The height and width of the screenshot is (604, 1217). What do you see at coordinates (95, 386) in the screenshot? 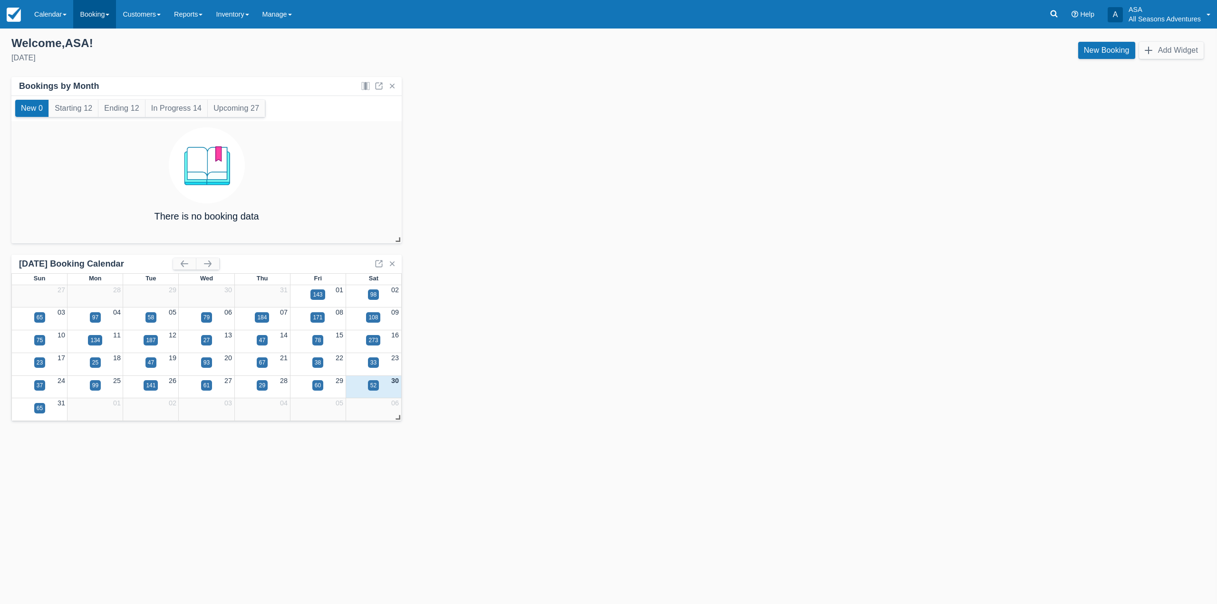
I see `div: 99` at bounding box center [95, 386].